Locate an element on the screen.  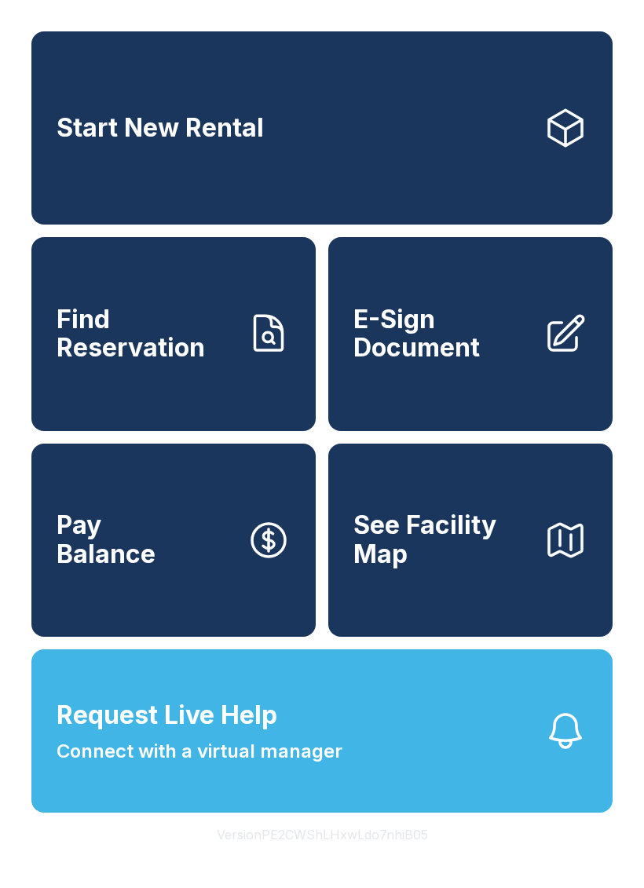
span: Start New Rental is located at coordinates (160, 128).